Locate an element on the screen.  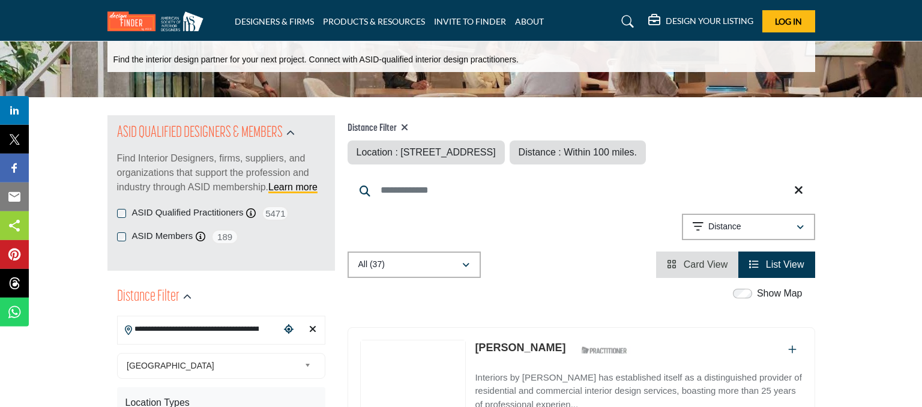
button: Log In is located at coordinates (789, 21).